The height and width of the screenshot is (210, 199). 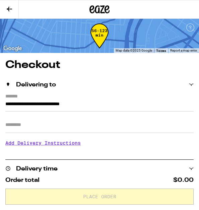 I want to click on div: 56-123 min, so click(x=99, y=41).